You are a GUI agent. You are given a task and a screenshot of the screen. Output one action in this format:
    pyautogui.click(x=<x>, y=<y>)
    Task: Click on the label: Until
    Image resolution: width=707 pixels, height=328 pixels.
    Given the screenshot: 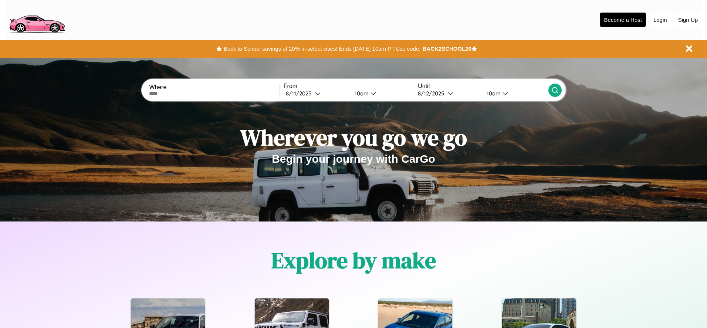 What is the action you would take?
    pyautogui.click(x=483, y=86)
    